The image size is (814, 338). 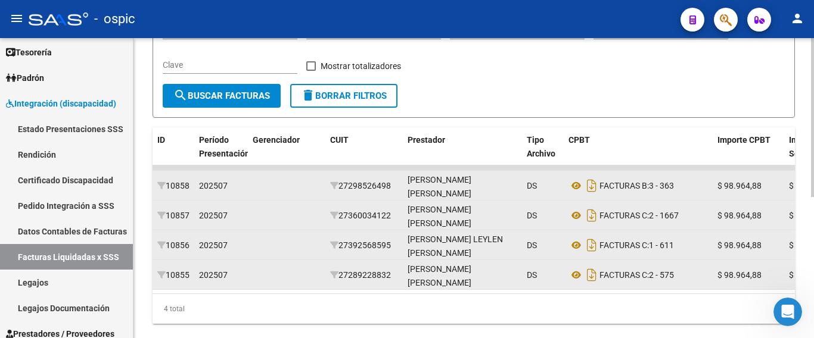 I want to click on div: 27298526498, so click(x=364, y=186).